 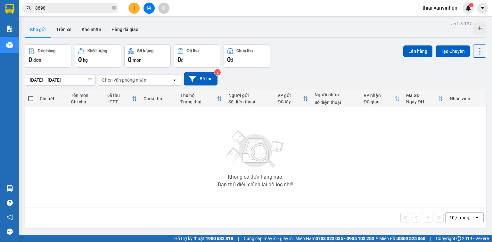 I want to click on button: Lên hàng, so click(x=417, y=51).